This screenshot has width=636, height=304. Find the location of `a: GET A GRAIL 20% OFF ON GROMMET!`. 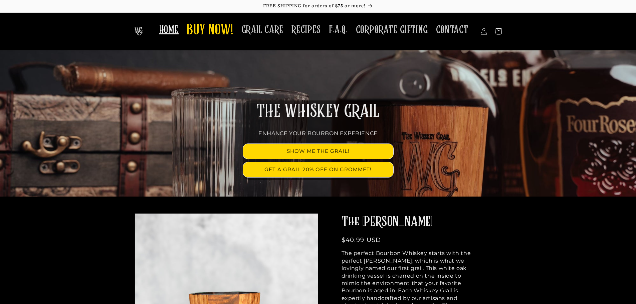

a: GET A GRAIL 20% OFF ON GROMMET! is located at coordinates (318, 169).